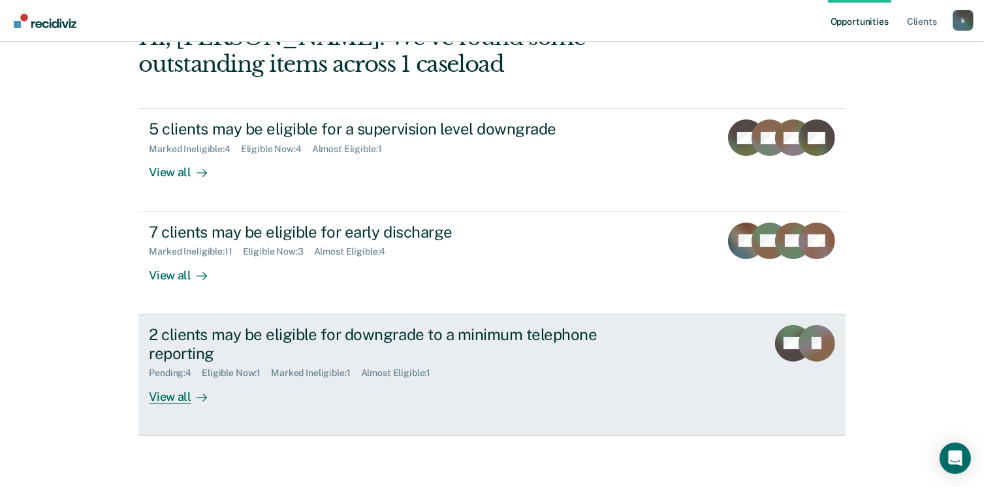 Image resolution: width=984 pixels, height=487 pixels. What do you see at coordinates (956, 458) in the screenshot?
I see `div: Open Intercom Messenger` at bounding box center [956, 458].